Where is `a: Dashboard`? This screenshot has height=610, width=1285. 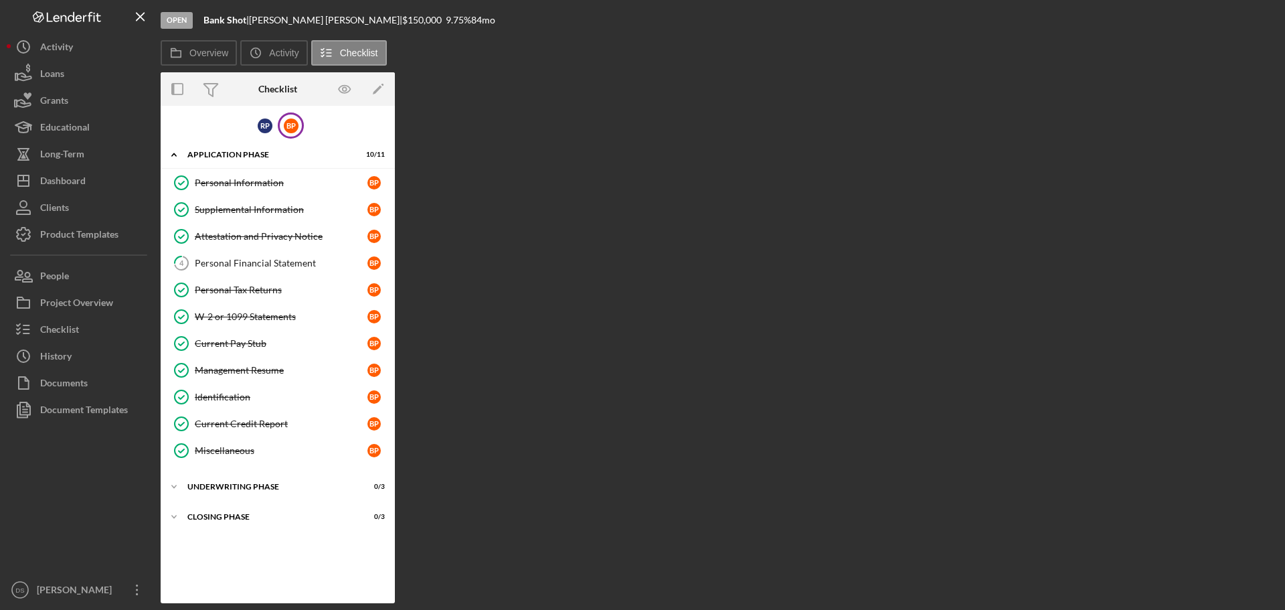 a: Dashboard is located at coordinates (80, 181).